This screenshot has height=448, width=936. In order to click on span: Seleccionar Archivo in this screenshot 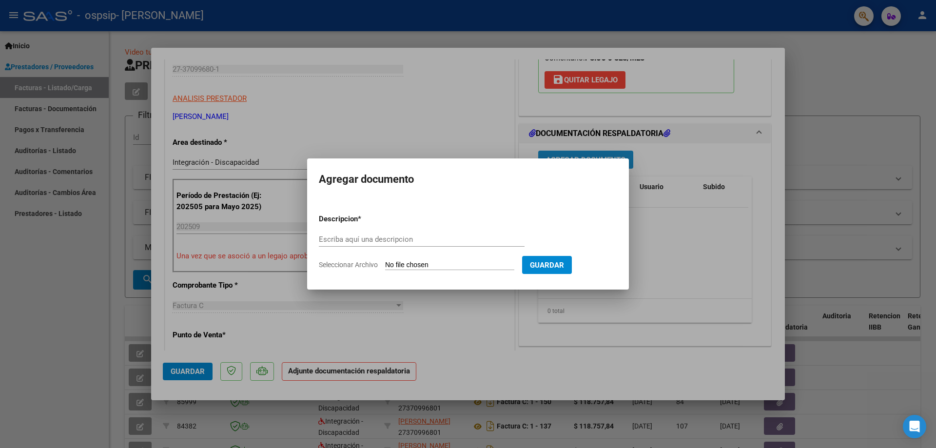, I will do `click(348, 265)`.